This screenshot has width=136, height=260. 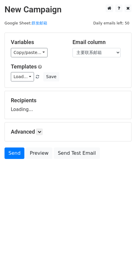 What do you see at coordinates (99, 42) in the screenshot?
I see `h5: Email column` at bounding box center [99, 42].